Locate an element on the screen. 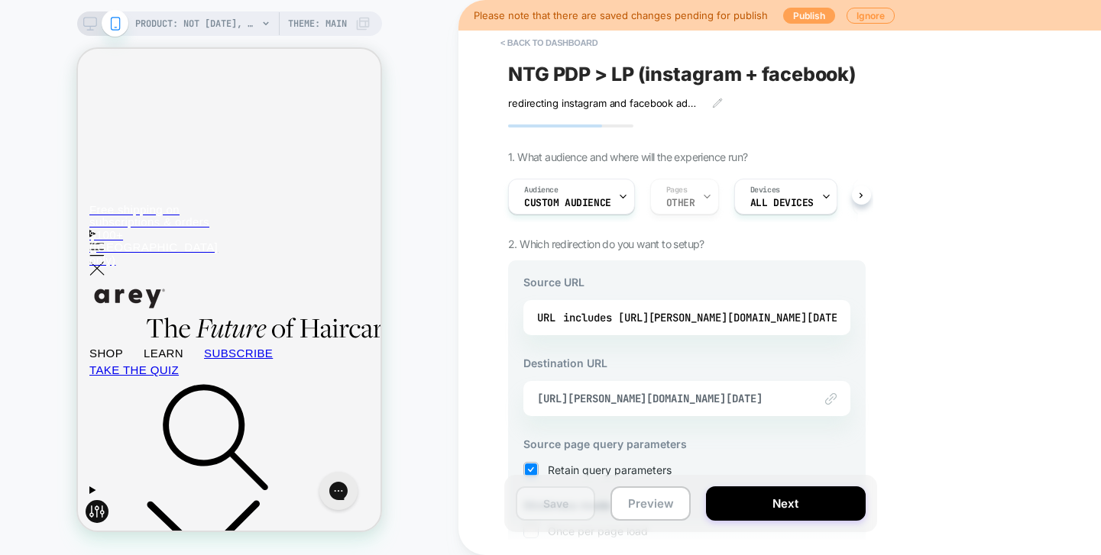 This screenshot has width=1101, height=555. span: Audience is located at coordinates (541, 190).